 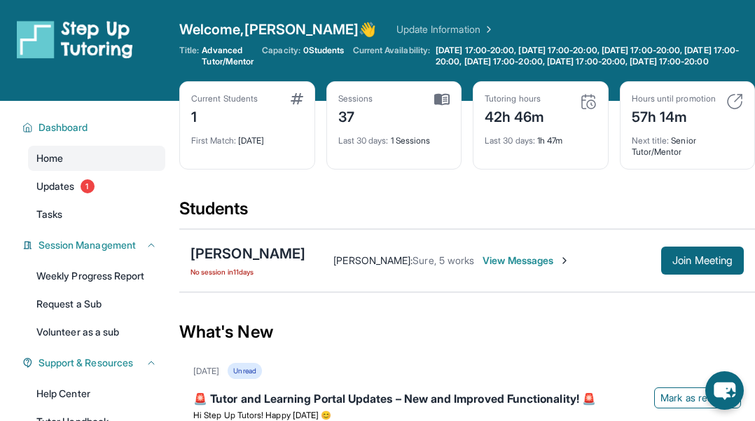 What do you see at coordinates (356, 116) in the screenshot?
I see `div: 37` at bounding box center [356, 116].